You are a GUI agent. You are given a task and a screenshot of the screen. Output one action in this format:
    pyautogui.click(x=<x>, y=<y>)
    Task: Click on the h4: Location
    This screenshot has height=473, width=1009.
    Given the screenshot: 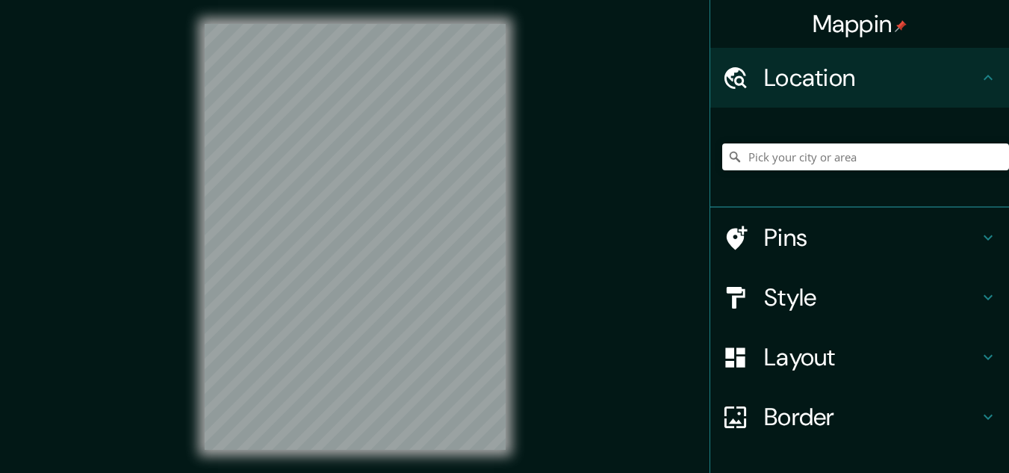 What is the action you would take?
    pyautogui.click(x=871, y=78)
    